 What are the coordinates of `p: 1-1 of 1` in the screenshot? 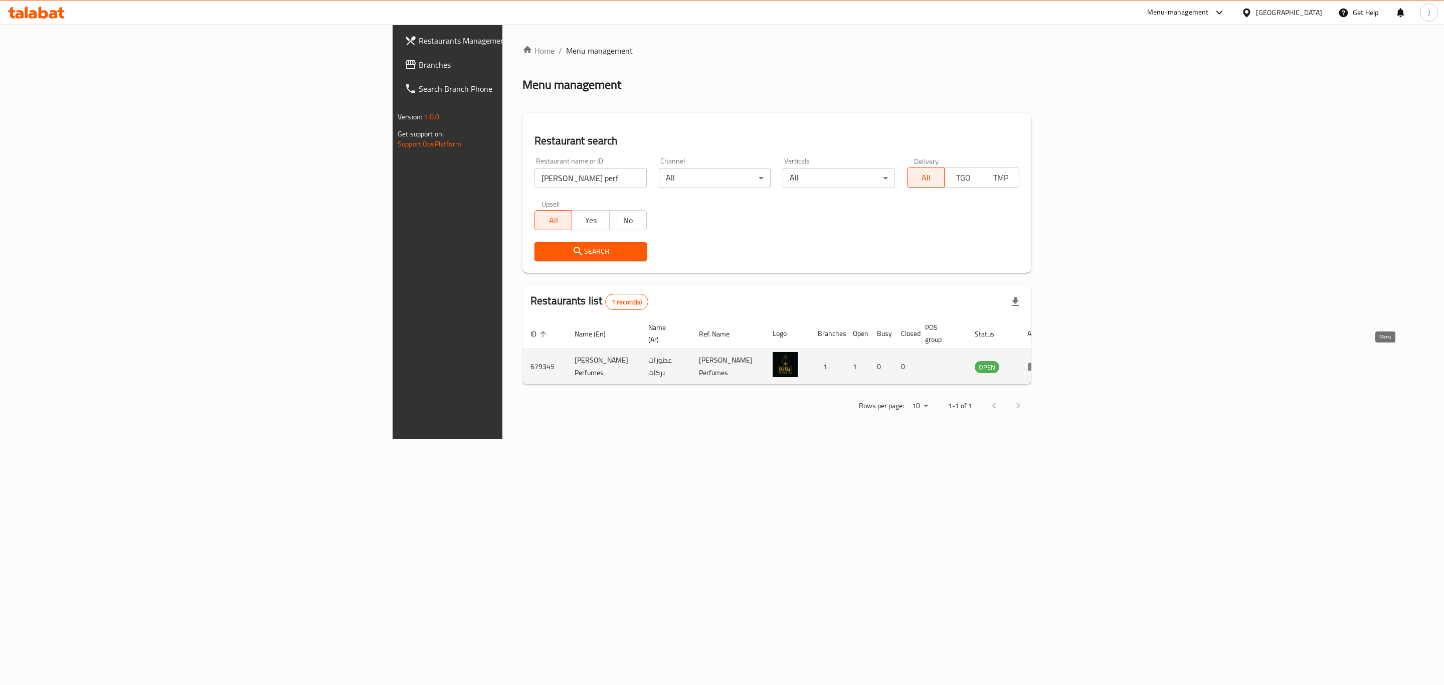 It's located at (960, 406).